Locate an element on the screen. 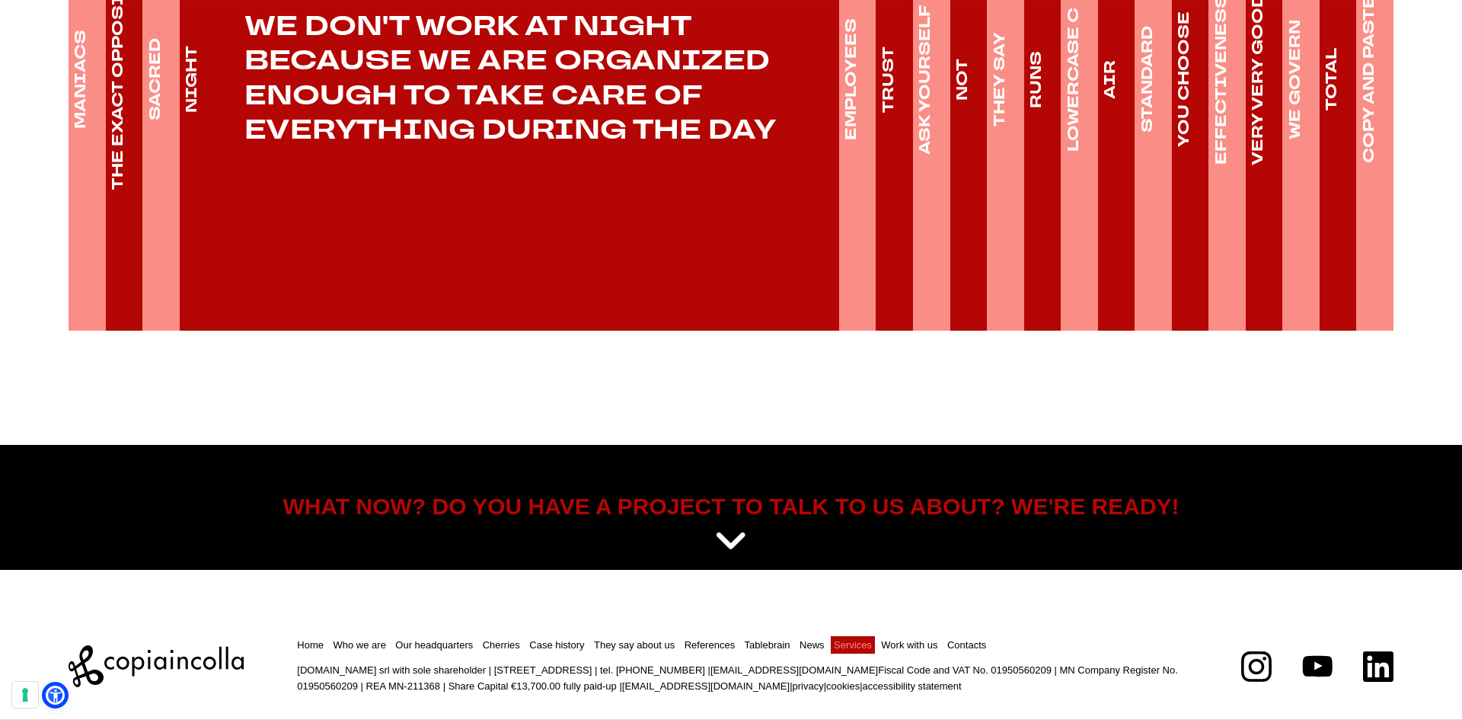  a: Our headquarters is located at coordinates (434, 644).